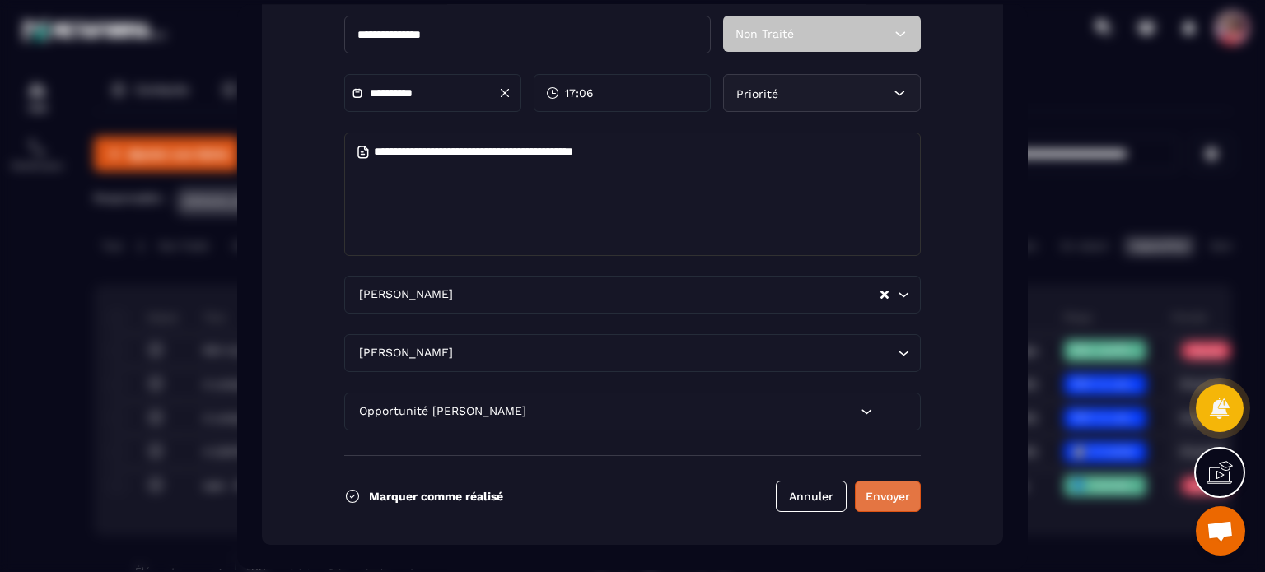 The height and width of the screenshot is (572, 1265). Describe the element at coordinates (579, 93) in the screenshot. I see `span: 17:06` at that location.